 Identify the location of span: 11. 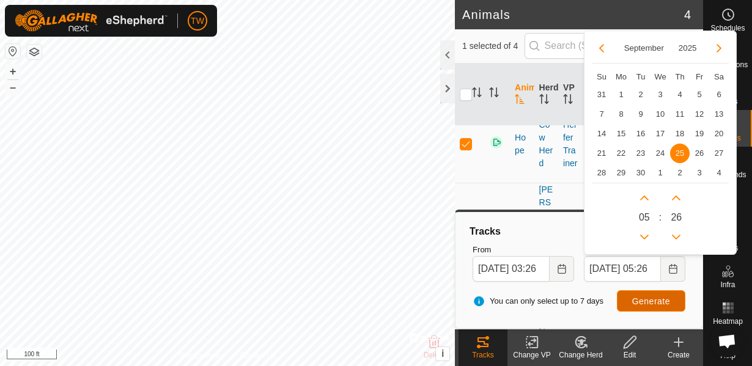
(680, 114).